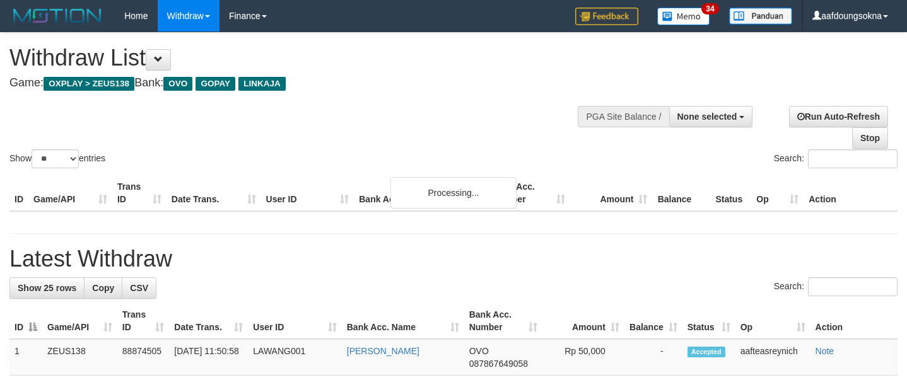 The height and width of the screenshot is (380, 907). What do you see at coordinates (681, 193) in the screenshot?
I see `th: Balance` at bounding box center [681, 193].